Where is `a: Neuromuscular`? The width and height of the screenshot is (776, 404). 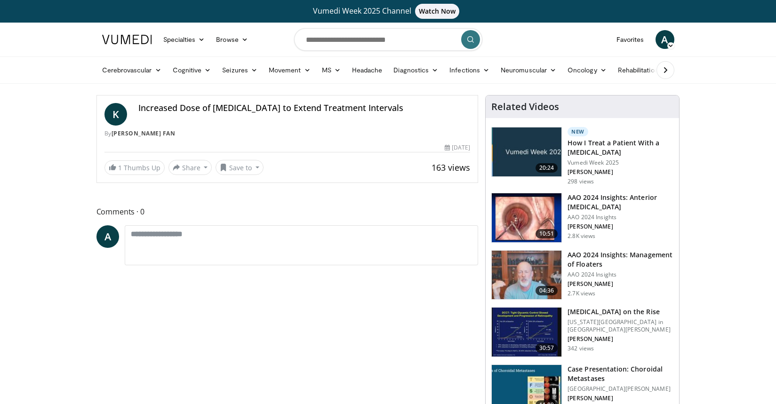
a: Neuromuscular is located at coordinates (528, 70).